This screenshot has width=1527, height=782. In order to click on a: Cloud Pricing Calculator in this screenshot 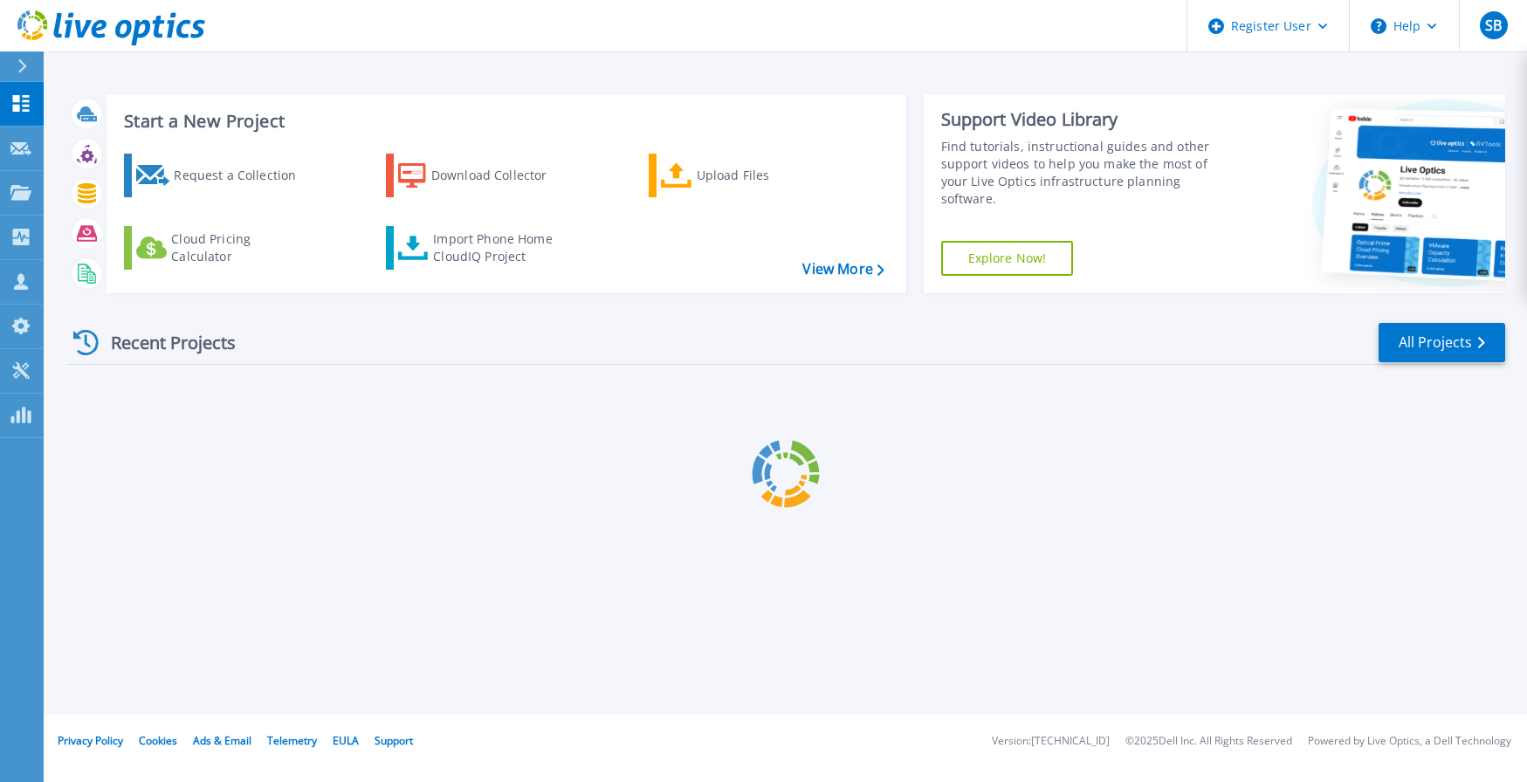, I will do `click(221, 248)`.